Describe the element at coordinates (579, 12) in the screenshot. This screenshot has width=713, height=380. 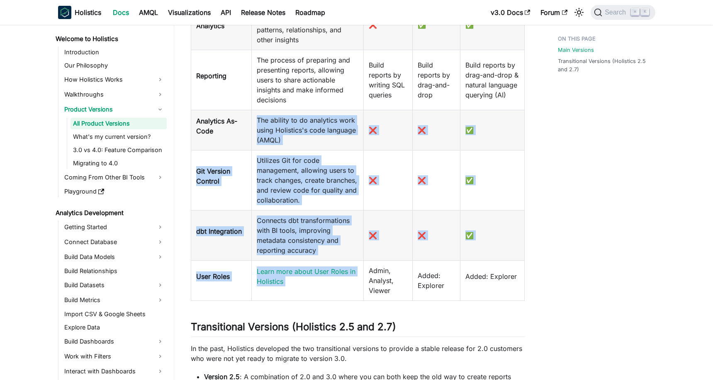
I see `button: Switch between dark and light mode (currently light mode)` at that location.